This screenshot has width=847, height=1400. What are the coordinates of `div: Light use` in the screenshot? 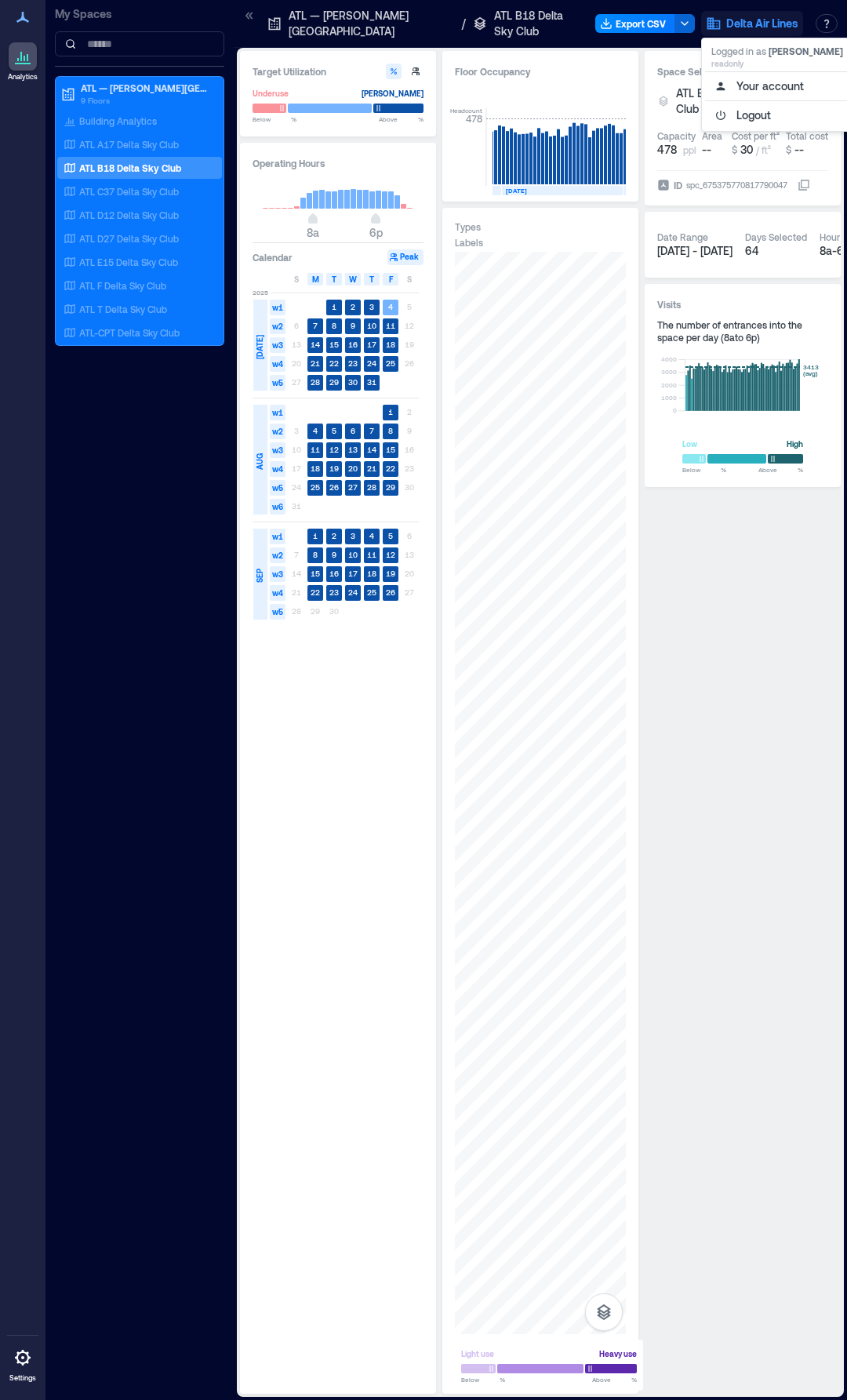 It's located at (478, 1354).